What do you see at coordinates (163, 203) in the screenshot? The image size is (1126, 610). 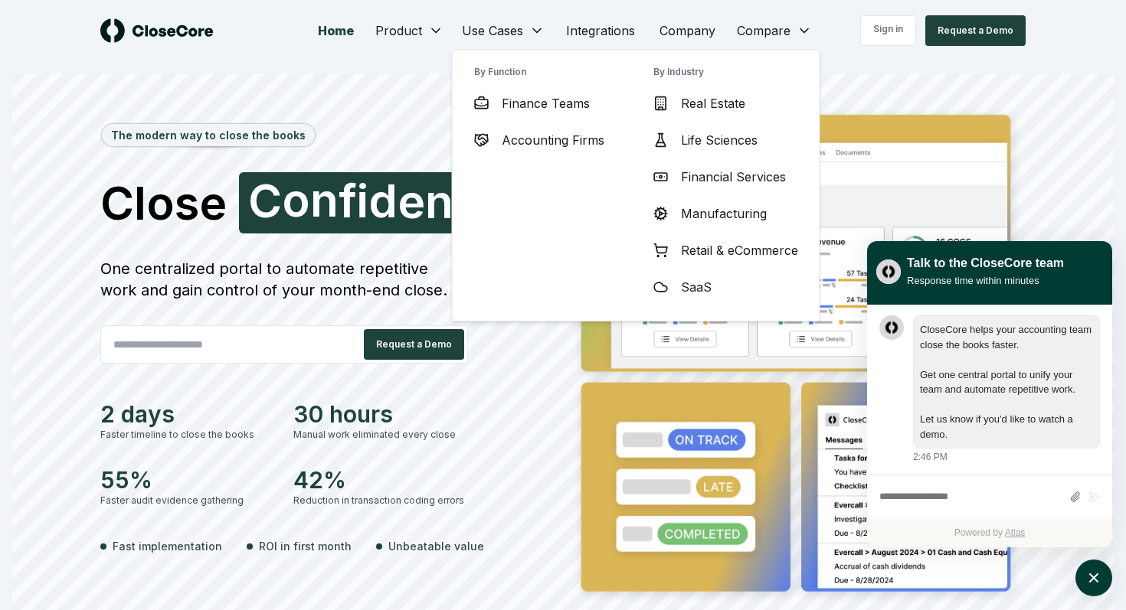 I see `span: Close` at bounding box center [163, 203].